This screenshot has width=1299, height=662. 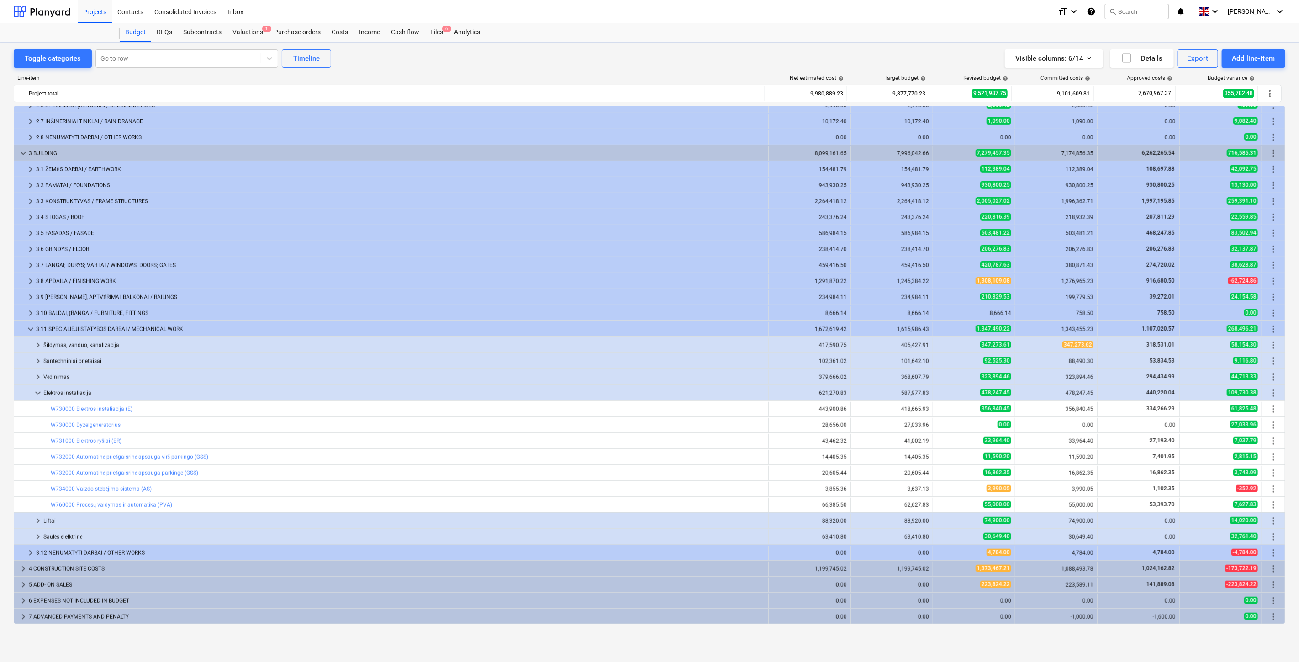 I want to click on span: 274,720.02, so click(x=1160, y=265).